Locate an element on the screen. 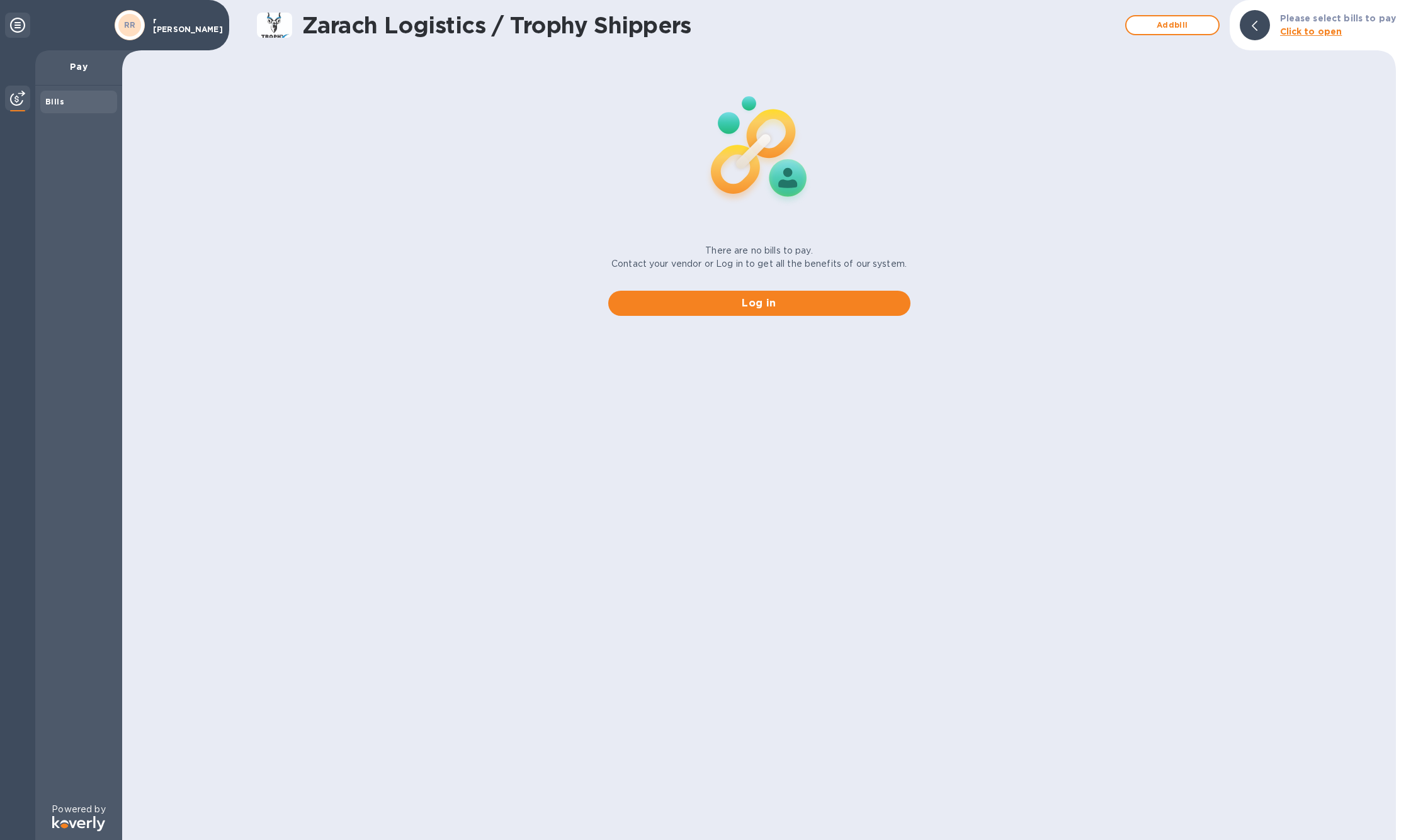 Image resolution: width=1406 pixels, height=840 pixels. p: Pay is located at coordinates (79, 67).